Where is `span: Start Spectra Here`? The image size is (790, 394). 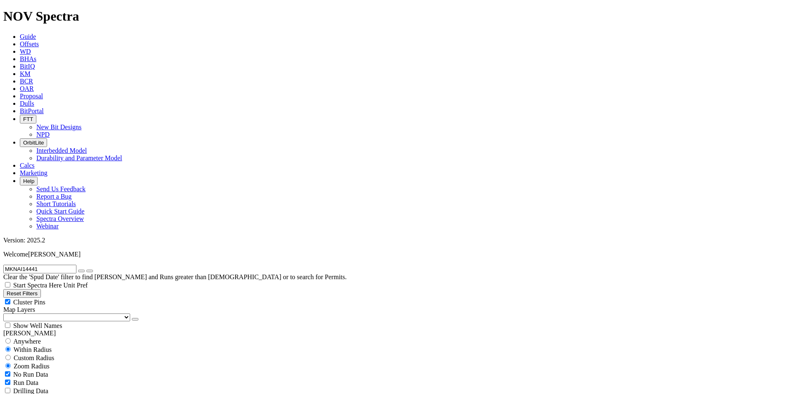 span: Start Spectra Here is located at coordinates (37, 285).